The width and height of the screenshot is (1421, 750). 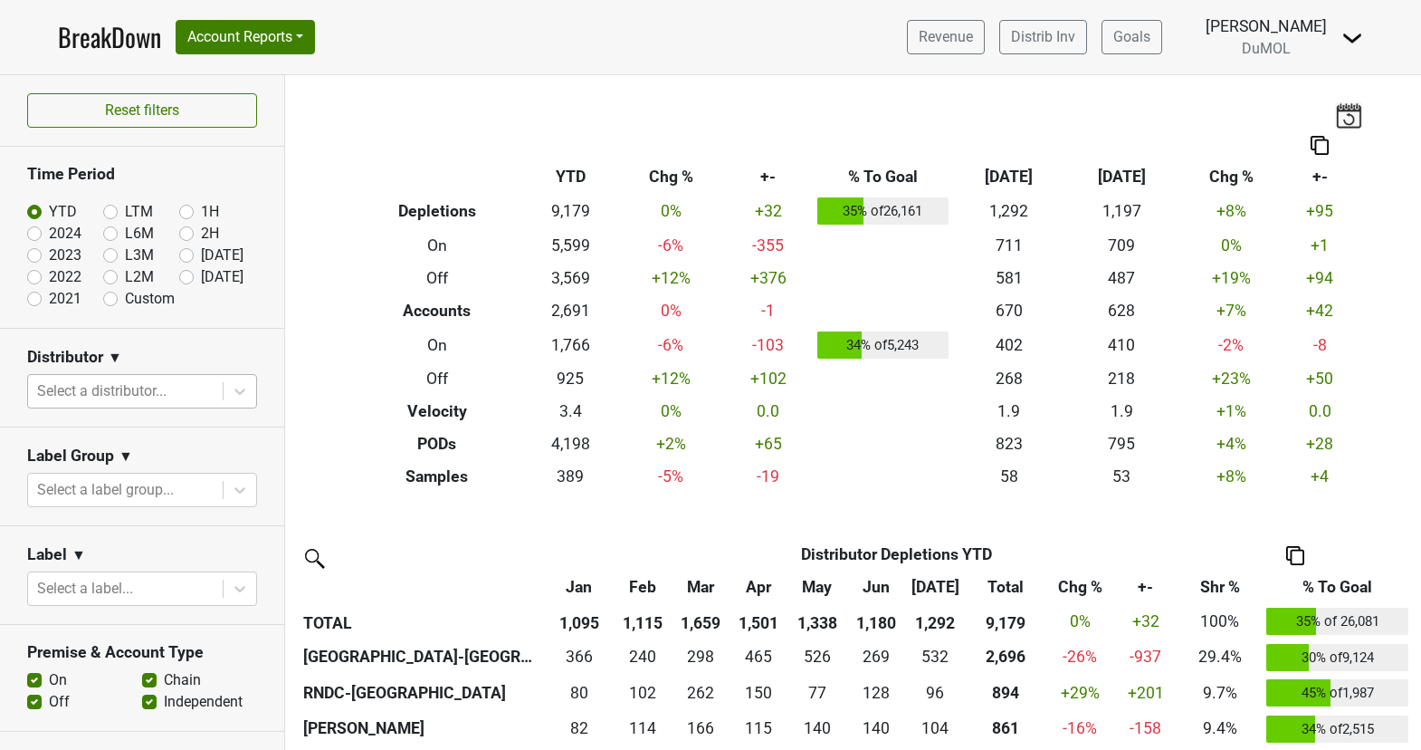 What do you see at coordinates (579, 621) in the screenshot?
I see `th: 1,095` at bounding box center [579, 621].